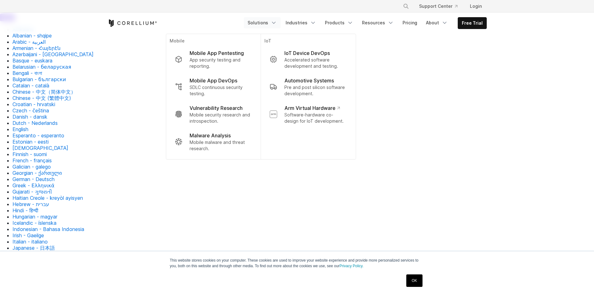  I want to click on a: Automotive Systems Pre and post silicon software development., so click(308, 87).